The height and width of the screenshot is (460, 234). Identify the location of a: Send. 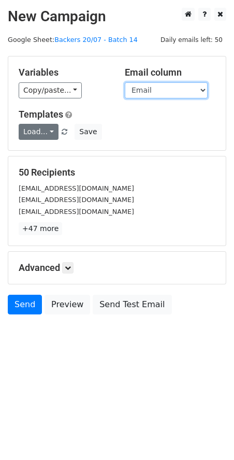
(25, 304).